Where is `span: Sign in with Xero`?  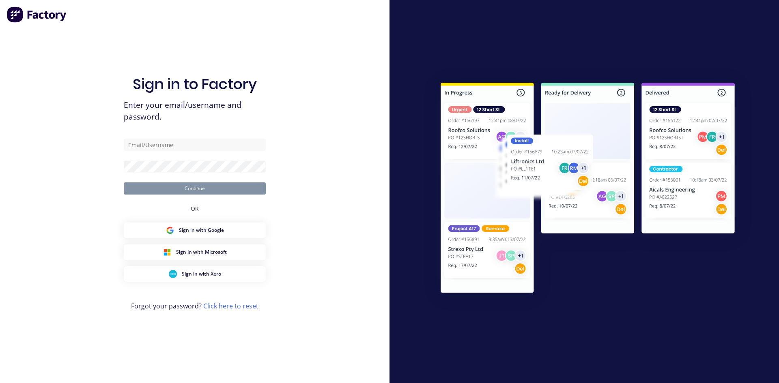 span: Sign in with Xero is located at coordinates (201, 274).